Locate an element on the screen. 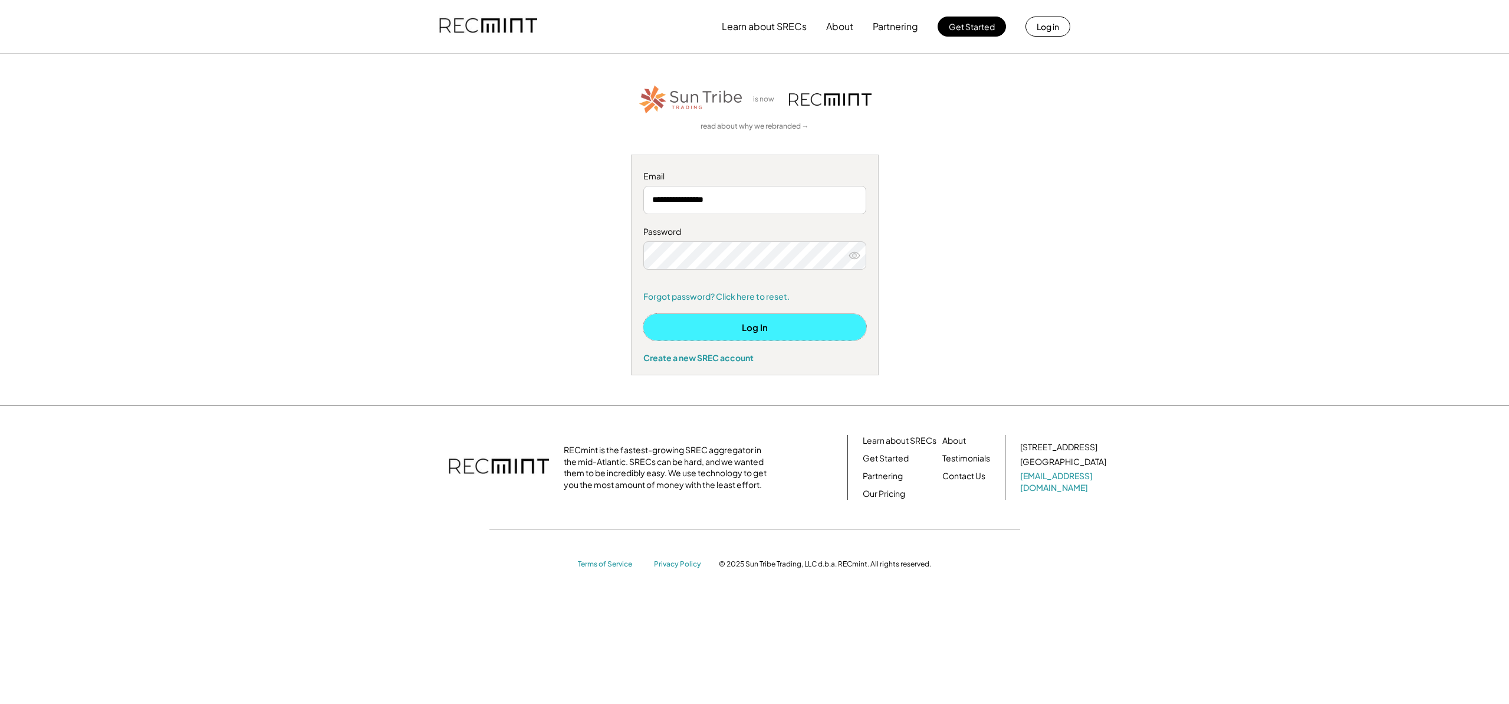 The width and height of the screenshot is (1509, 704). a: read about why we rebranded → is located at coordinates (755, 126).